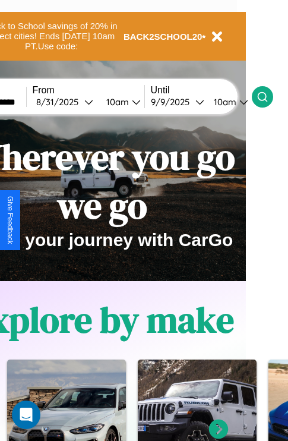  What do you see at coordinates (173, 102) in the screenshot?
I see `div: 9 / 9 / 2025` at bounding box center [173, 102].